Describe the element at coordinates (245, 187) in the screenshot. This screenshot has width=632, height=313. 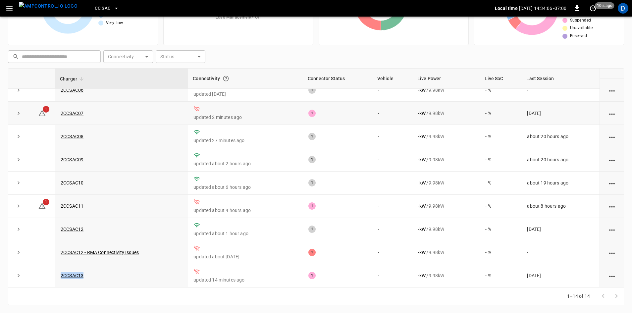
I see `p: updated about 6 hours ago` at that location.